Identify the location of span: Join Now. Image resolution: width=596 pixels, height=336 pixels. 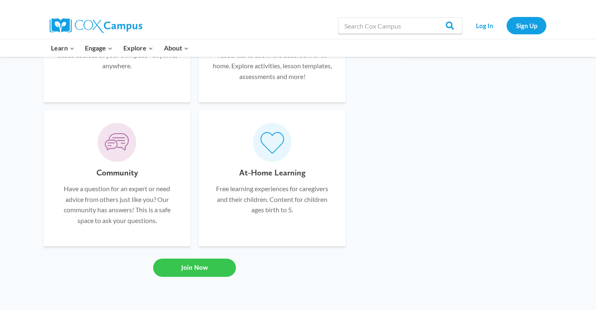
(194, 267).